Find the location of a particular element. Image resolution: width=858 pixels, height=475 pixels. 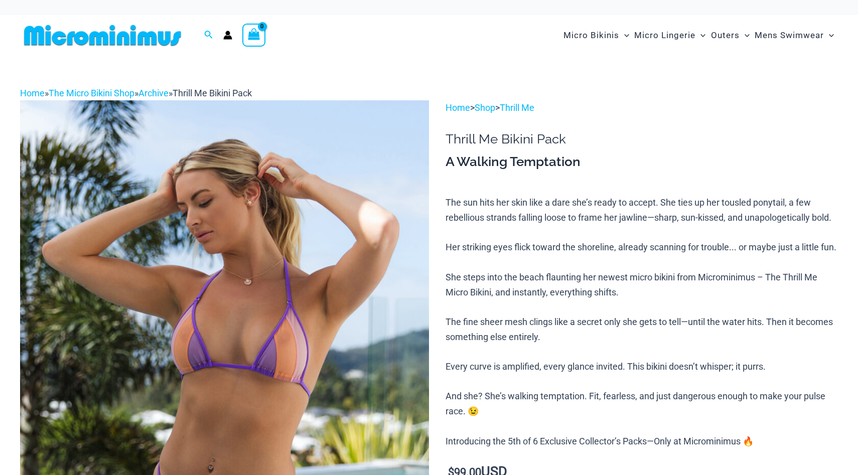

span: Mens Swimwear is located at coordinates (790, 35).